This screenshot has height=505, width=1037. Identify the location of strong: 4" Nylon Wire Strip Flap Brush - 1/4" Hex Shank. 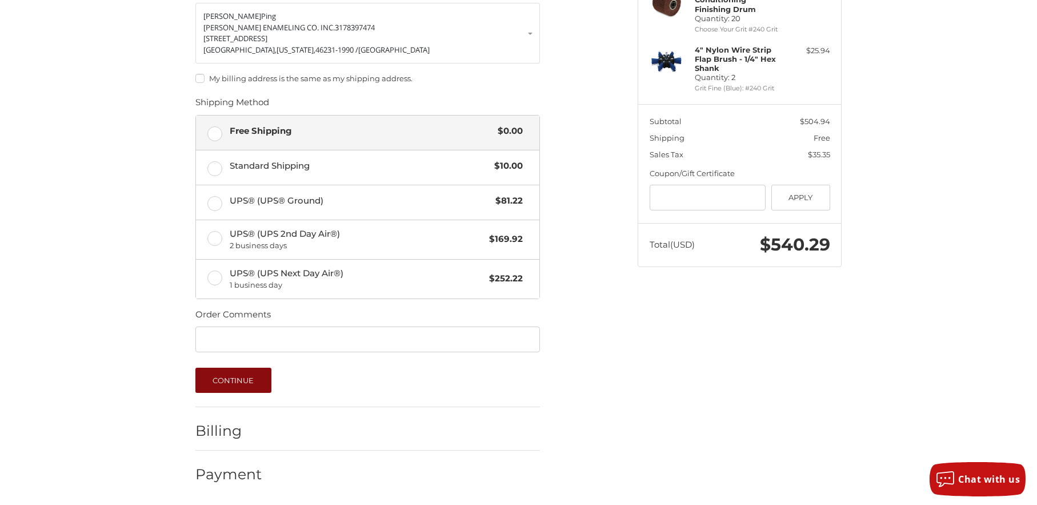
(735, 59).